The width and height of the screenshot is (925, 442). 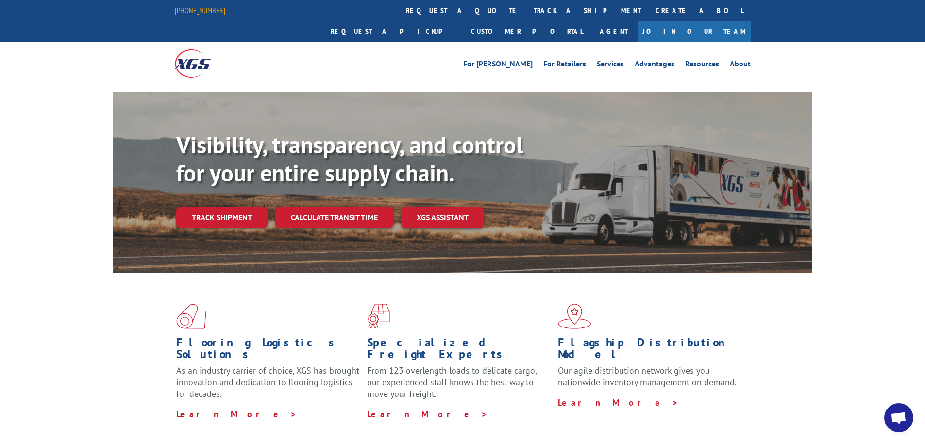 What do you see at coordinates (654, 66) in the screenshot?
I see `a: Advantages` at bounding box center [654, 66].